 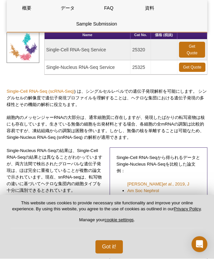 What do you see at coordinates (27, 8) in the screenshot?
I see `a: 概要` at bounding box center [27, 8].